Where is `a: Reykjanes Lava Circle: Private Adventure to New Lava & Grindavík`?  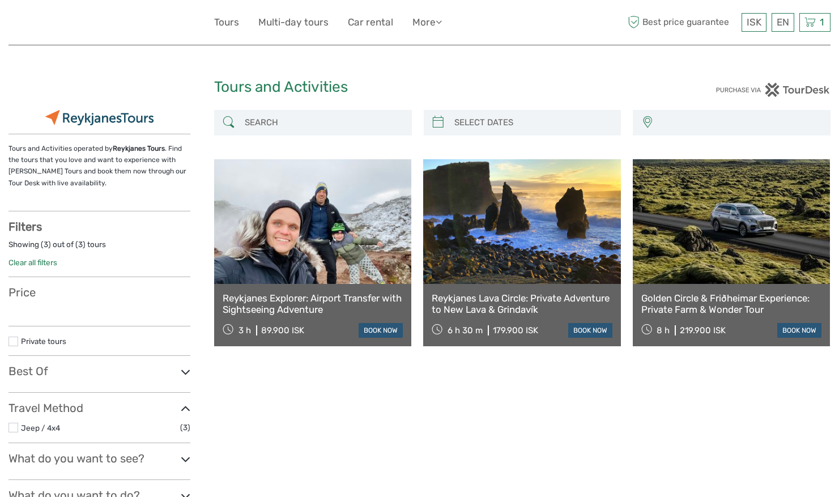 a: Reykjanes Lava Circle: Private Adventure to New Lava & Grindavík is located at coordinates (522, 304).